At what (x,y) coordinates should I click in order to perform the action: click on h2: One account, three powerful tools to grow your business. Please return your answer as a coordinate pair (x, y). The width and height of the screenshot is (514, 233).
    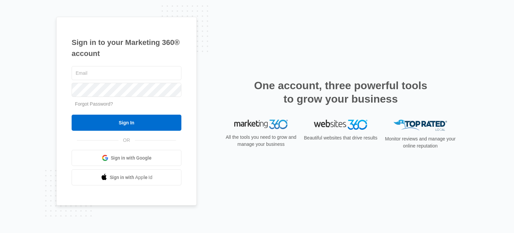
    Looking at the image, I should click on (341, 92).